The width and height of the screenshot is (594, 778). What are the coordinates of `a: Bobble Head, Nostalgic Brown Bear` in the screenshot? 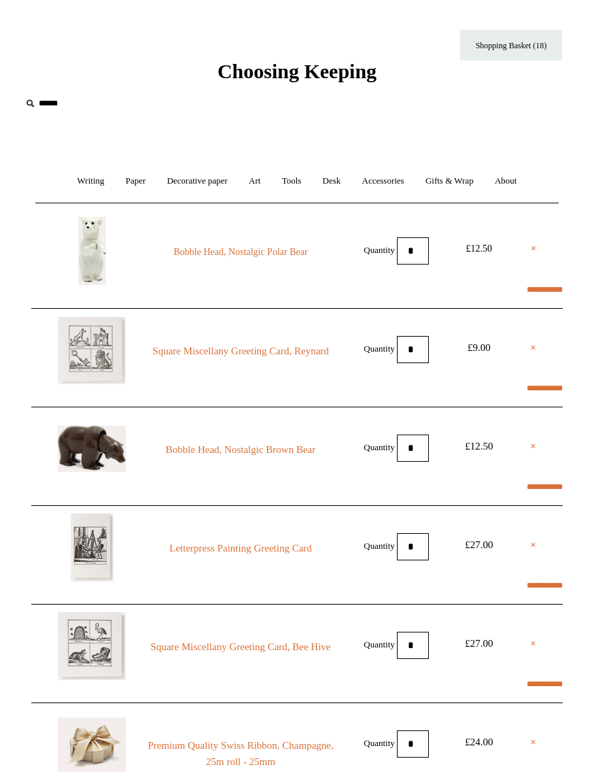 It's located at (240, 449).